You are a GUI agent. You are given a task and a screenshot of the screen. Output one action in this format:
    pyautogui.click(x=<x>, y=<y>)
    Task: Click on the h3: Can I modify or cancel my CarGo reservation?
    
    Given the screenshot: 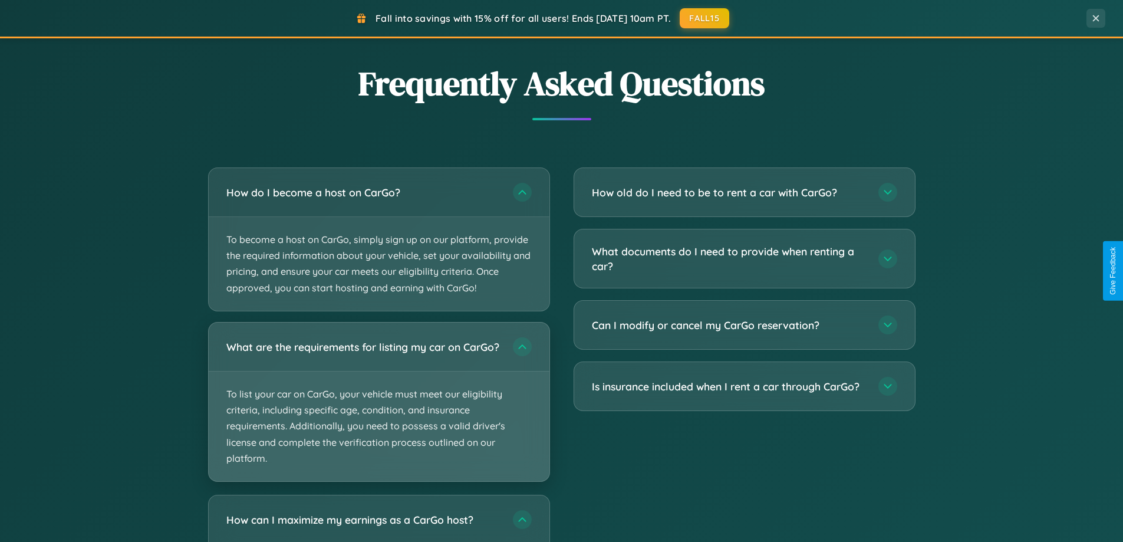 What is the action you would take?
    pyautogui.click(x=729, y=325)
    